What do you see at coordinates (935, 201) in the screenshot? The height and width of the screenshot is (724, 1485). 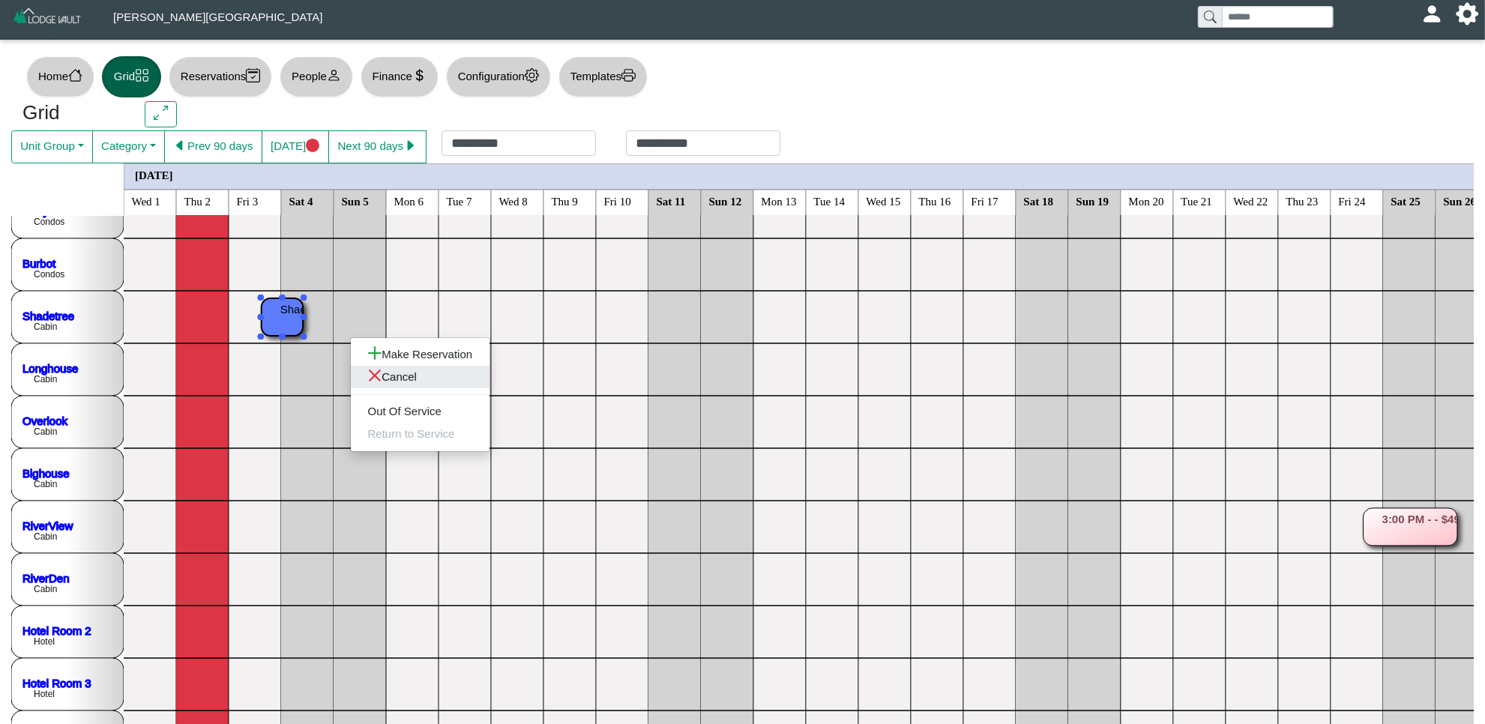 I see `text: Thu 16` at bounding box center [935, 201].